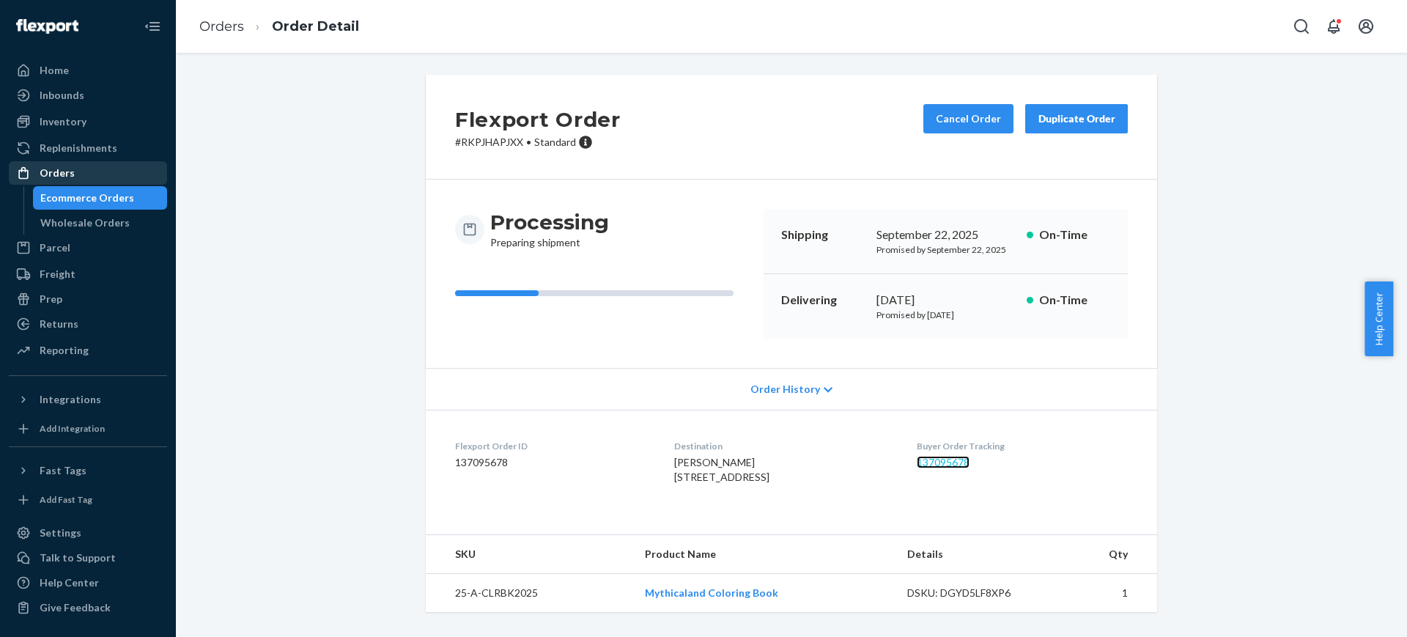 The width and height of the screenshot is (1407, 637). What do you see at coordinates (88, 500) in the screenshot?
I see `a: Add Fast Tag` at bounding box center [88, 500].